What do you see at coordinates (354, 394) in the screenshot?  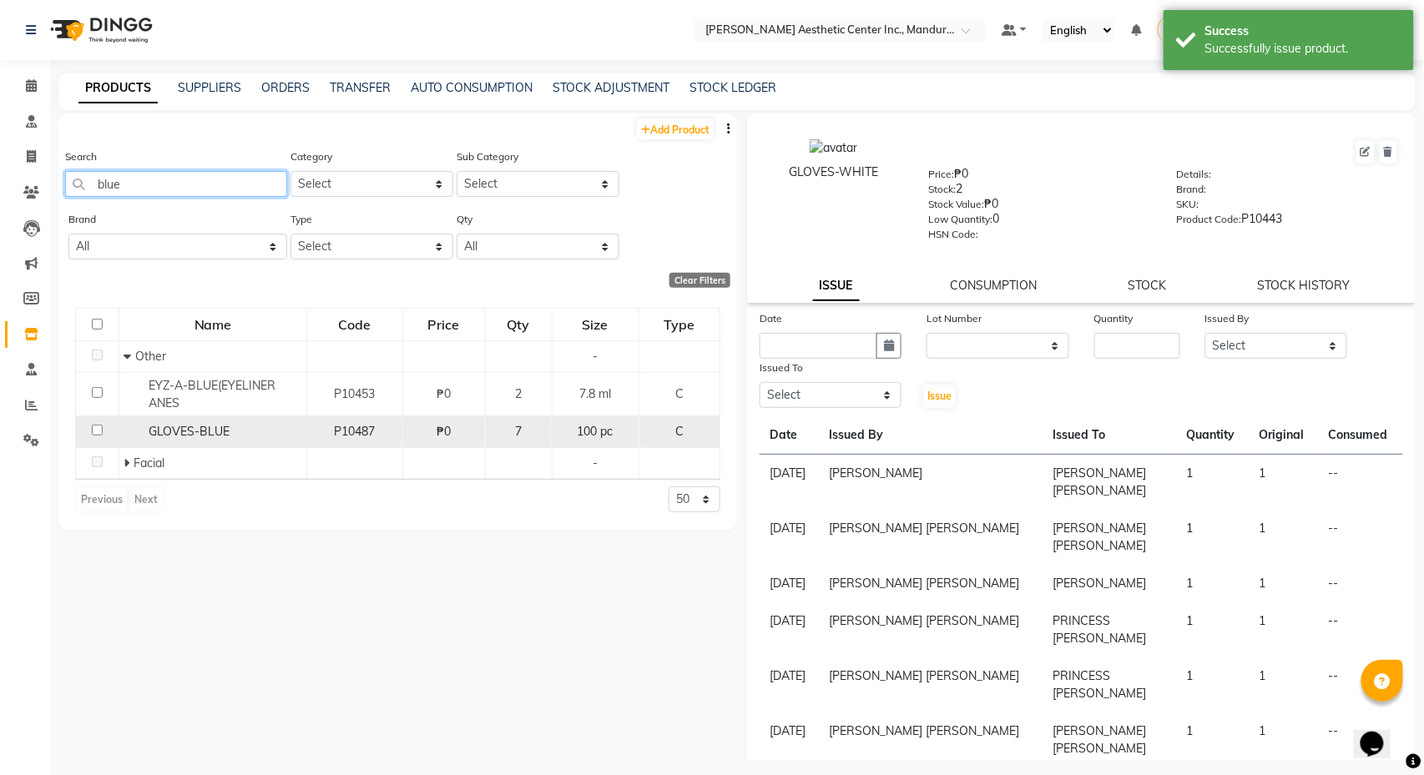 I see `span: P10453` at bounding box center [354, 394].